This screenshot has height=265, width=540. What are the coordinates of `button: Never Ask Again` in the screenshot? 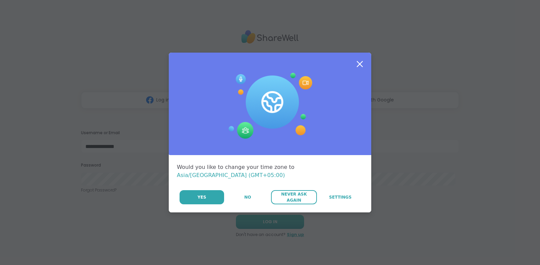 It's located at (294, 197).